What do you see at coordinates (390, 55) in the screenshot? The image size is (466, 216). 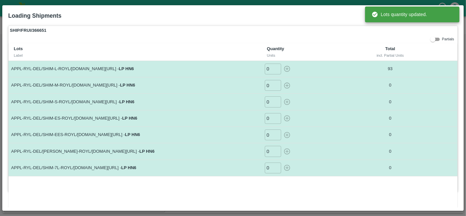 I see `div: incl. Partial Units` at bounding box center [390, 55].